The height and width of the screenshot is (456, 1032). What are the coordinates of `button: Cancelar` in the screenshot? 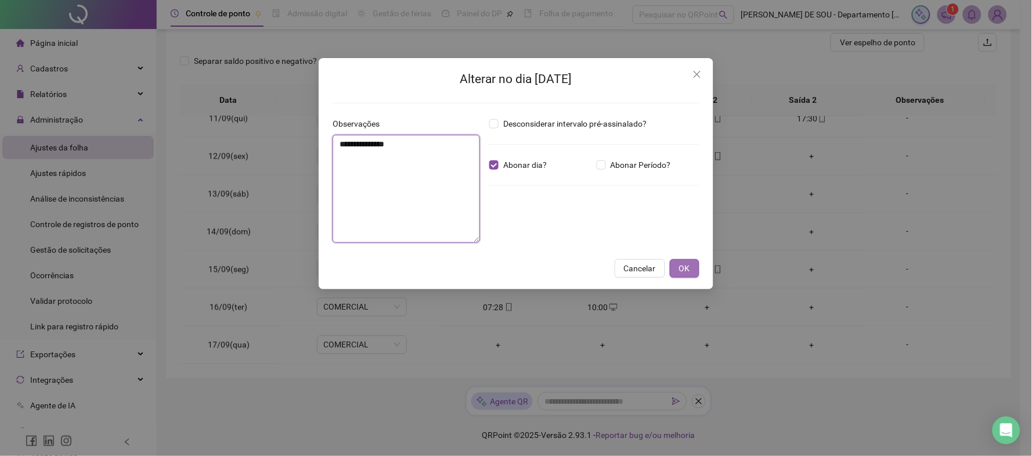 It's located at (640, 268).